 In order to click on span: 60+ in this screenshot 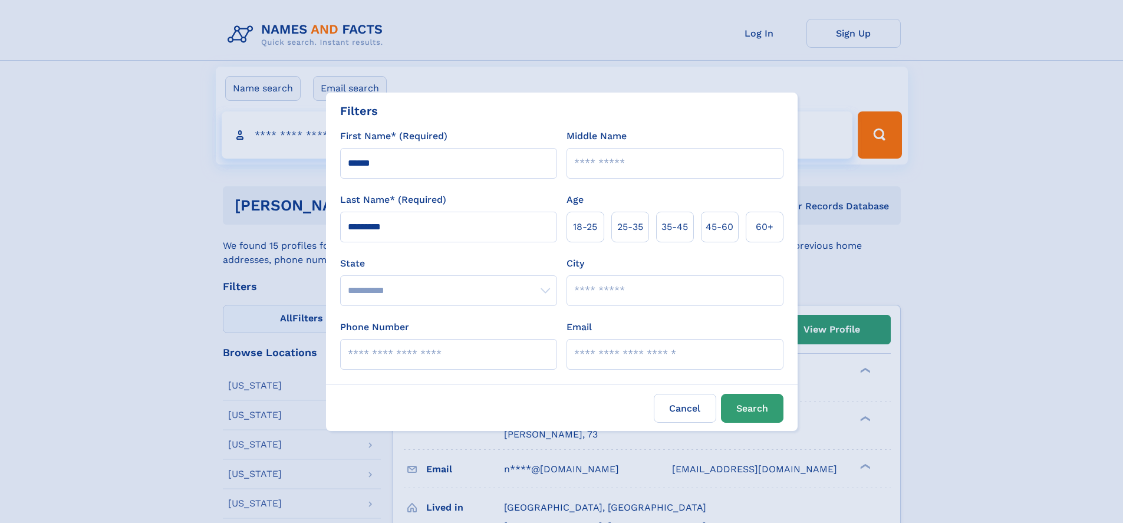, I will do `click(765, 227)`.